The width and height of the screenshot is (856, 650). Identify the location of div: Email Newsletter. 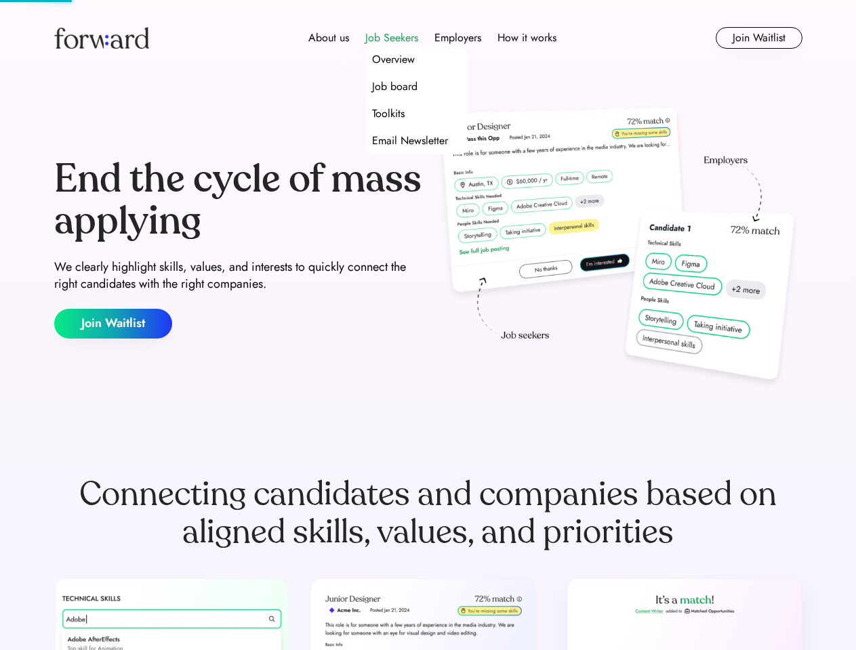
(410, 141).